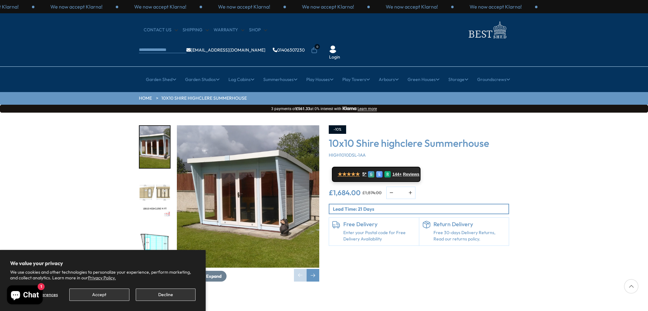  I want to click on div: Previous slide, so click(300, 275).